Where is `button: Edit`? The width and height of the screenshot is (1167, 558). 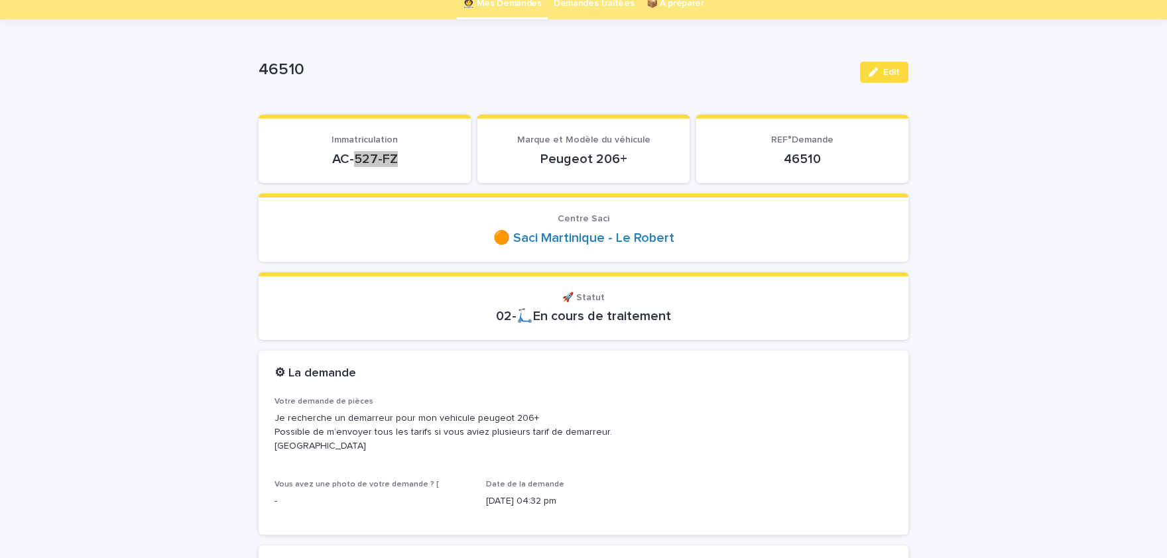 button: Edit is located at coordinates (884, 72).